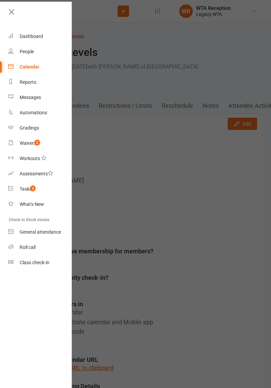 This screenshot has width=271, height=388. What do you see at coordinates (33, 113) in the screenshot?
I see `div: Automations` at bounding box center [33, 113].